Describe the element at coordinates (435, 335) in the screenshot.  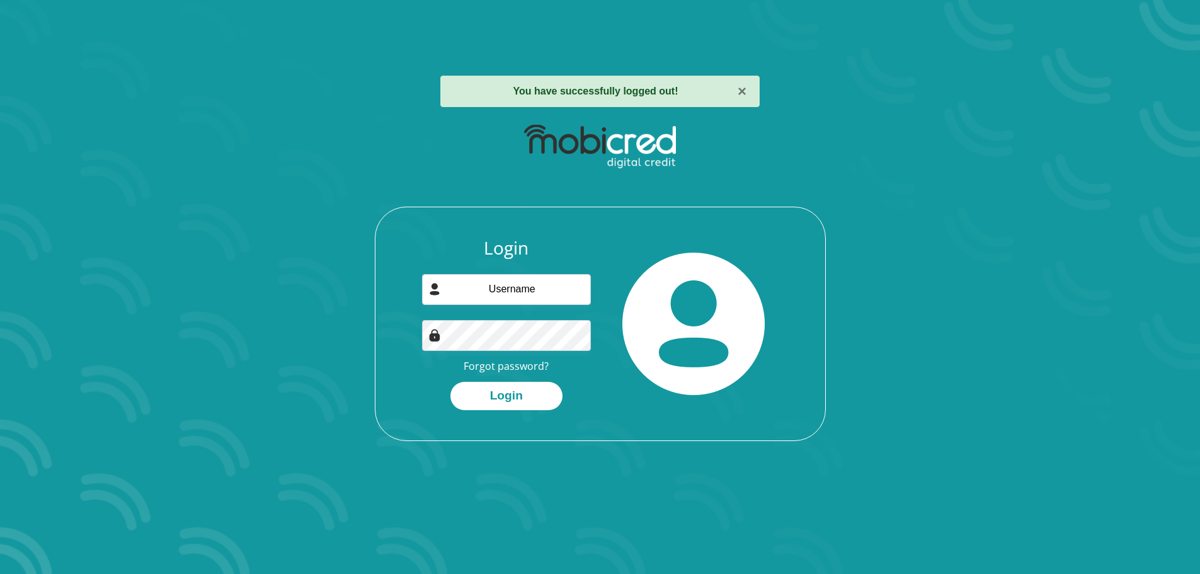
I see `img: Image` at that location.